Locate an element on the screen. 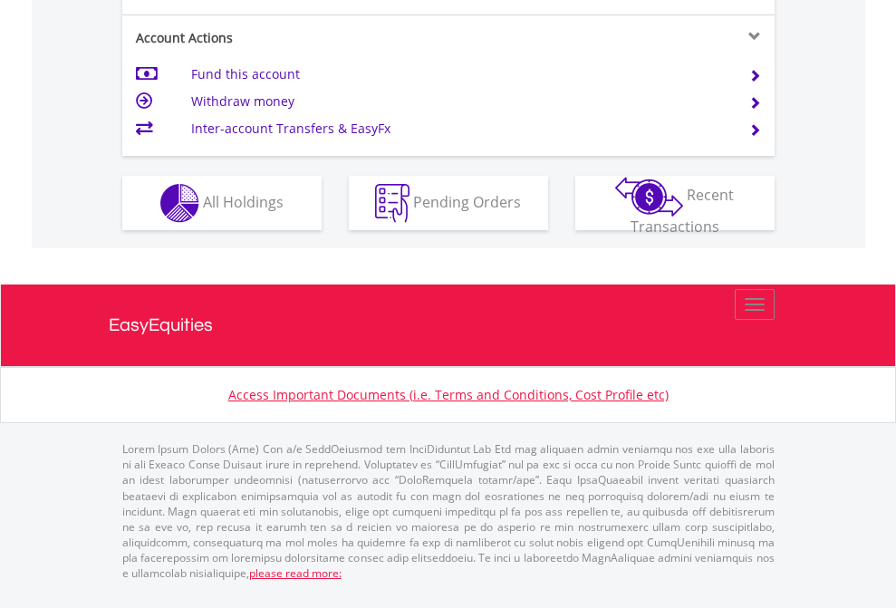 Image resolution: width=896 pixels, height=608 pixels. td: Withdraw money is located at coordinates (458, 101).